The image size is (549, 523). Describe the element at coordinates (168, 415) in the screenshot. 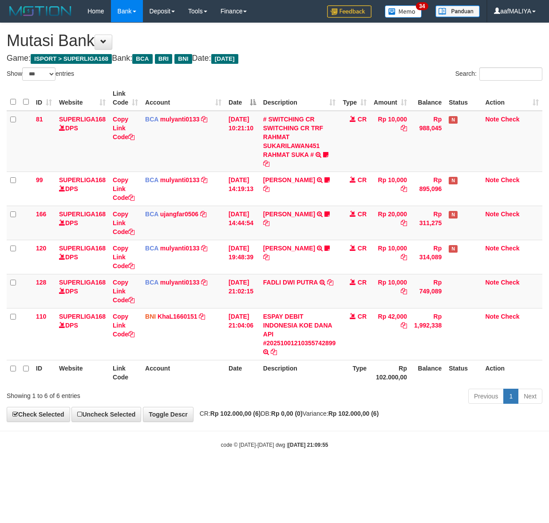

I see `a: Toggle Descr` at that location.